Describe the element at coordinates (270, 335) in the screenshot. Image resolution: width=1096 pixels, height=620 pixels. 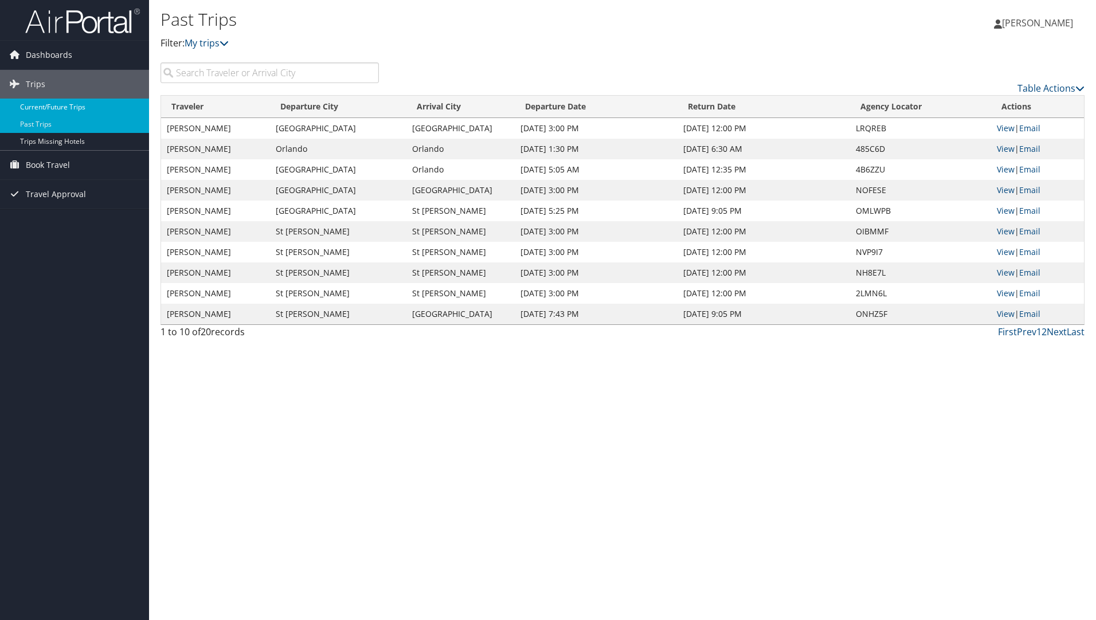
I see `div: 1 to 10 of records` at that location.